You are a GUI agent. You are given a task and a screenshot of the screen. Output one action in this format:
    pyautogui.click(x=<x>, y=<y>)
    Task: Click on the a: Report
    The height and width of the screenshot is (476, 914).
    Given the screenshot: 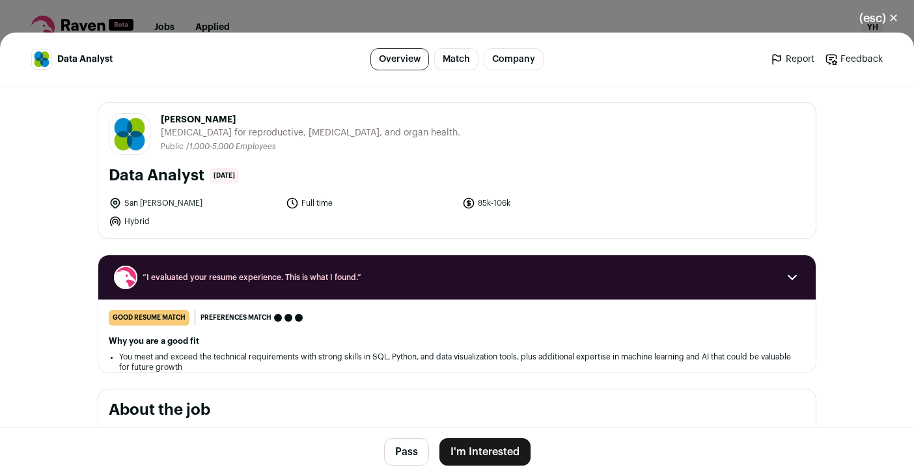 What is the action you would take?
    pyautogui.click(x=792, y=59)
    